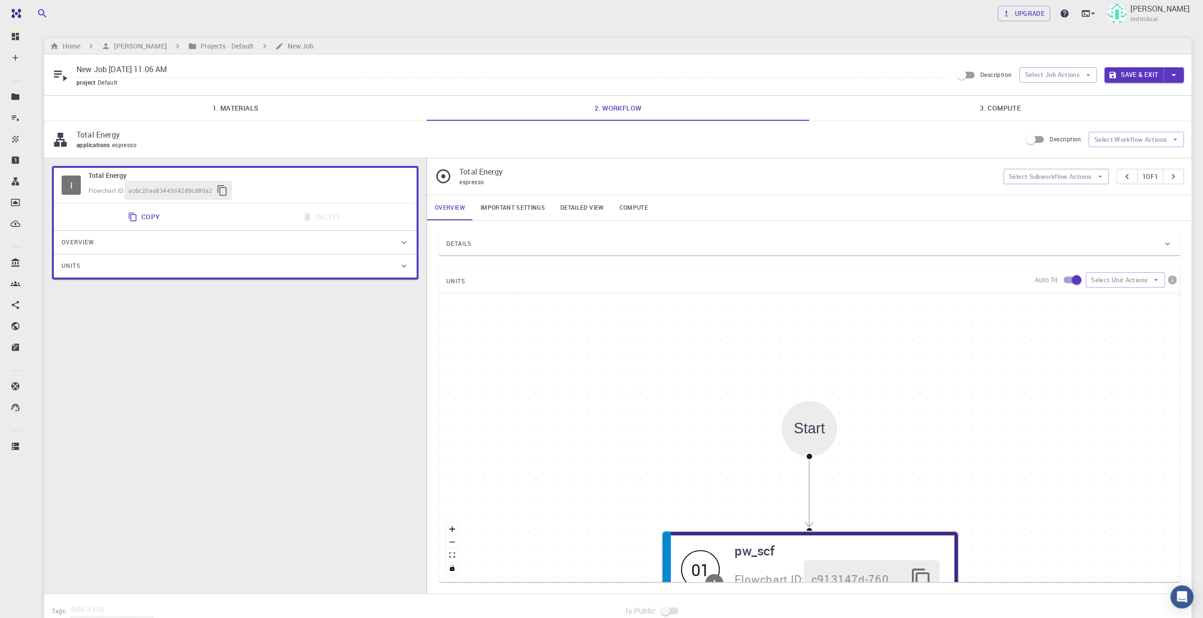 This screenshot has height=618, width=1203. Describe the element at coordinates (1056, 177) in the screenshot. I see `button: Select Subworkflow Actions` at that location.